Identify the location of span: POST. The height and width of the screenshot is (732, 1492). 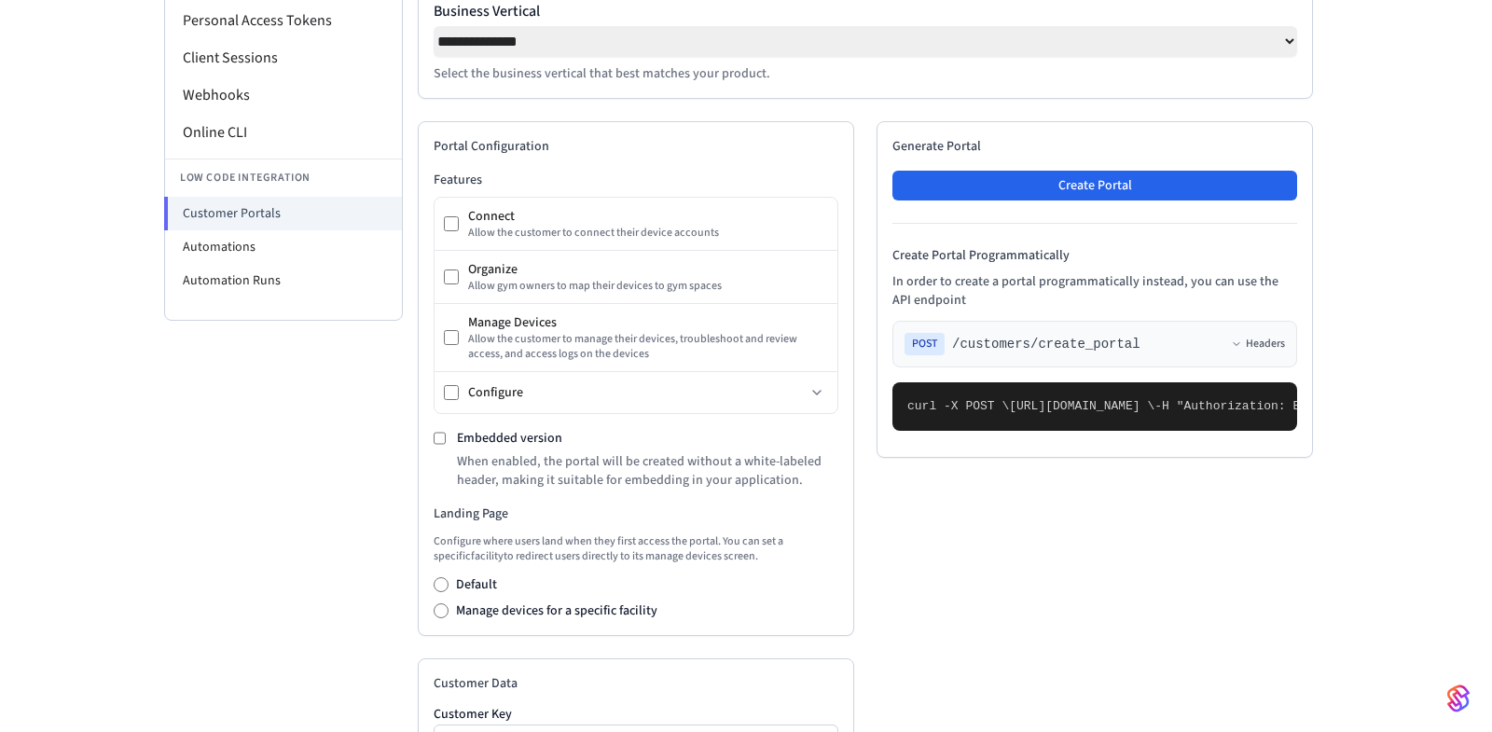
(924, 344).